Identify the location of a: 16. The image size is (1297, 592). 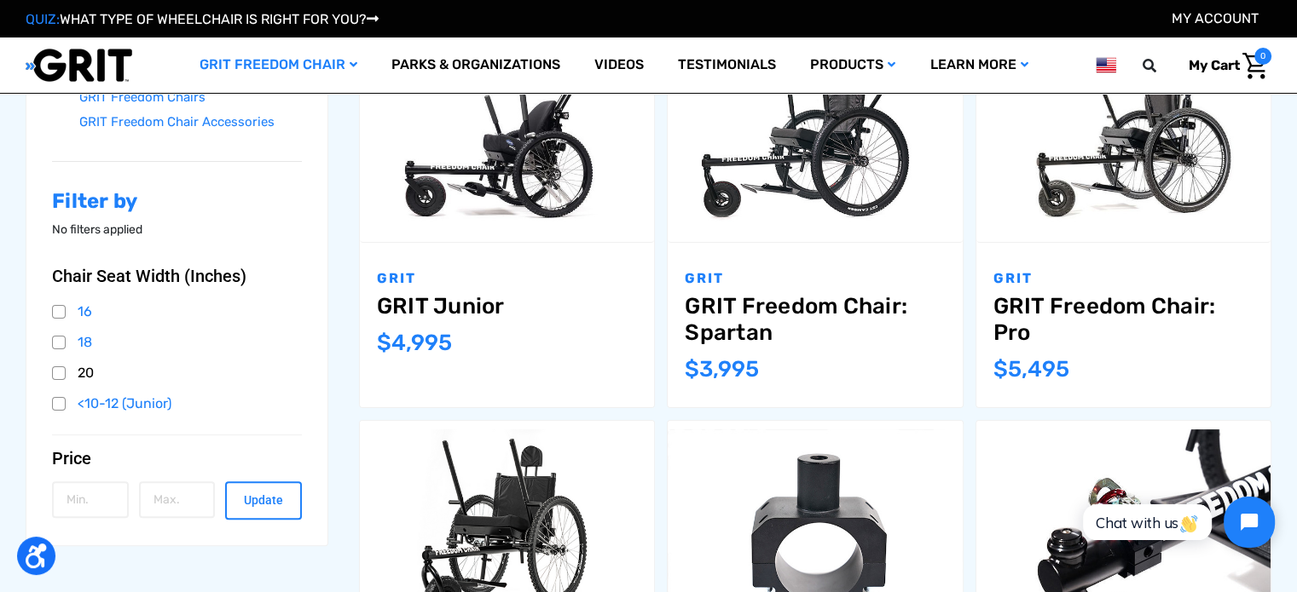
(176, 312).